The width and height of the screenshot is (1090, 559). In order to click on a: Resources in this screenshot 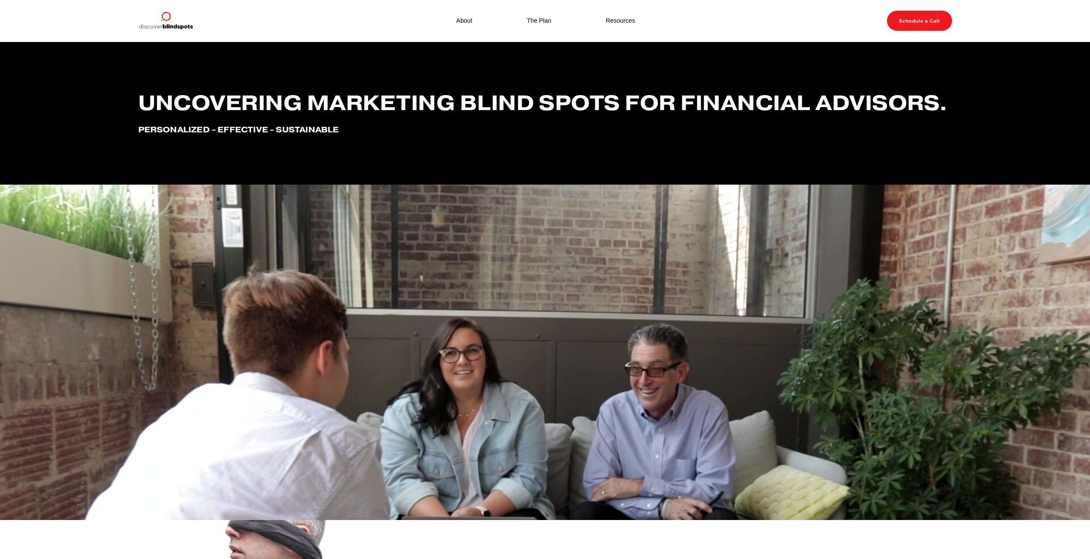, I will do `click(620, 21)`.